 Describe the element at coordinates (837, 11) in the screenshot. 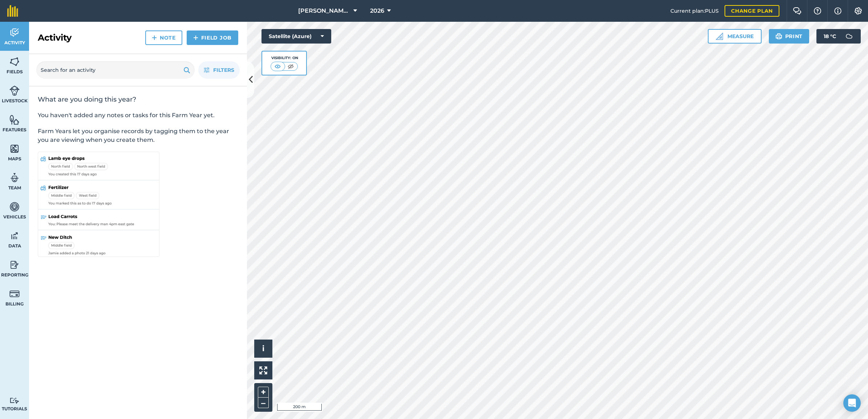

I see `img: svg+xml;base64,PHN2ZyB4bWxucz0iaHR0cDovL3d3dy53My5vcmcvMjAwMC9zdmciIHdpZHRoPSIxNyIgaGVpZ2h0PSIxNy...` at that location.